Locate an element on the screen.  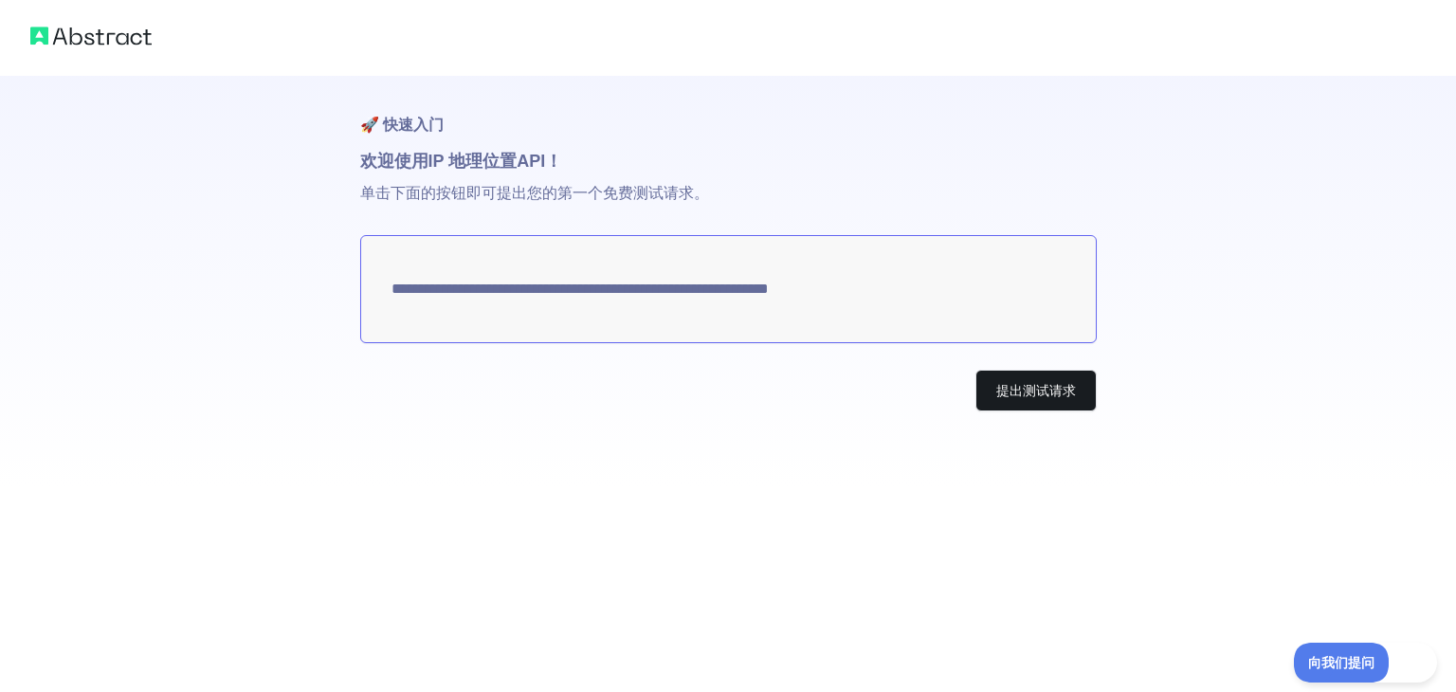
img: 抽象标志 is located at coordinates (91, 36).